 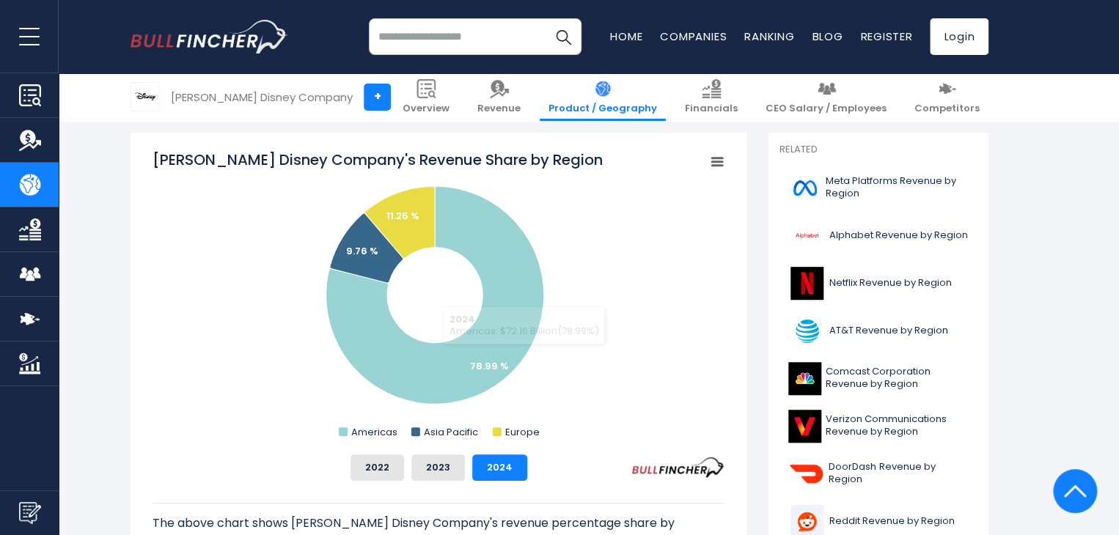 What do you see at coordinates (947, 97) in the screenshot?
I see `a: Competitors` at bounding box center [947, 97].